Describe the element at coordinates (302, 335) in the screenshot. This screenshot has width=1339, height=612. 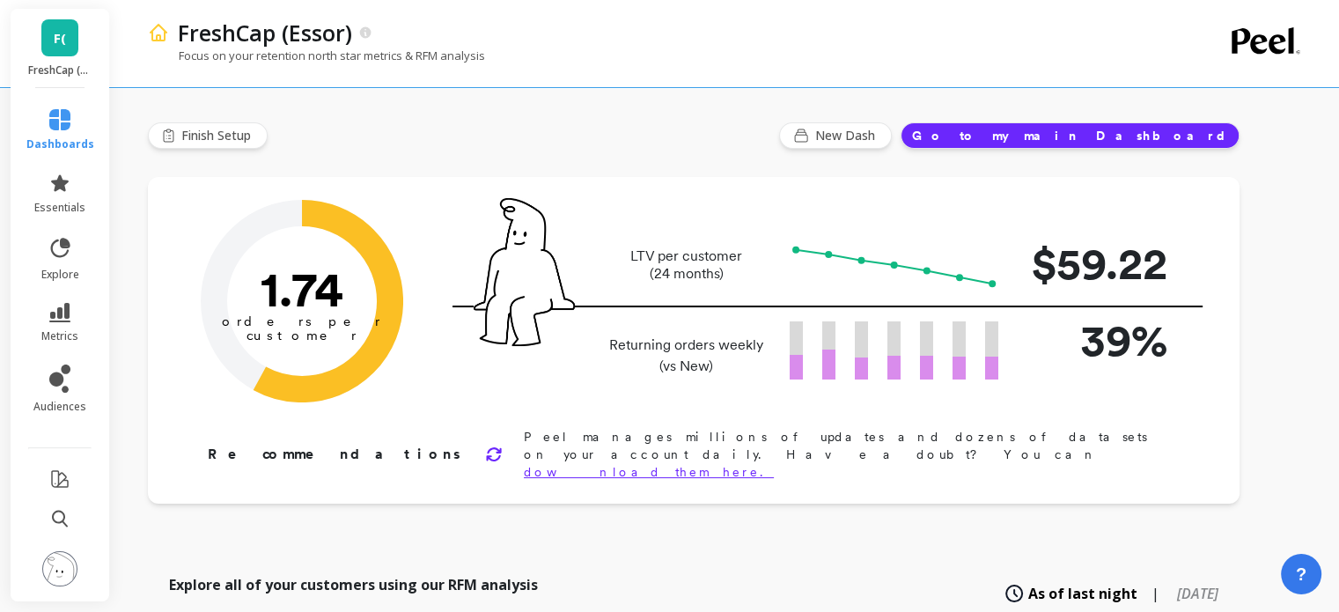
I see `tspan: customer` at that location.